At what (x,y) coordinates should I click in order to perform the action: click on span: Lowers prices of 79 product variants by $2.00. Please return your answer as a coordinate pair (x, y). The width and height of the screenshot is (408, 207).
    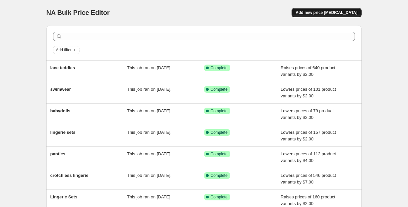
    Looking at the image, I should click on (307, 114).